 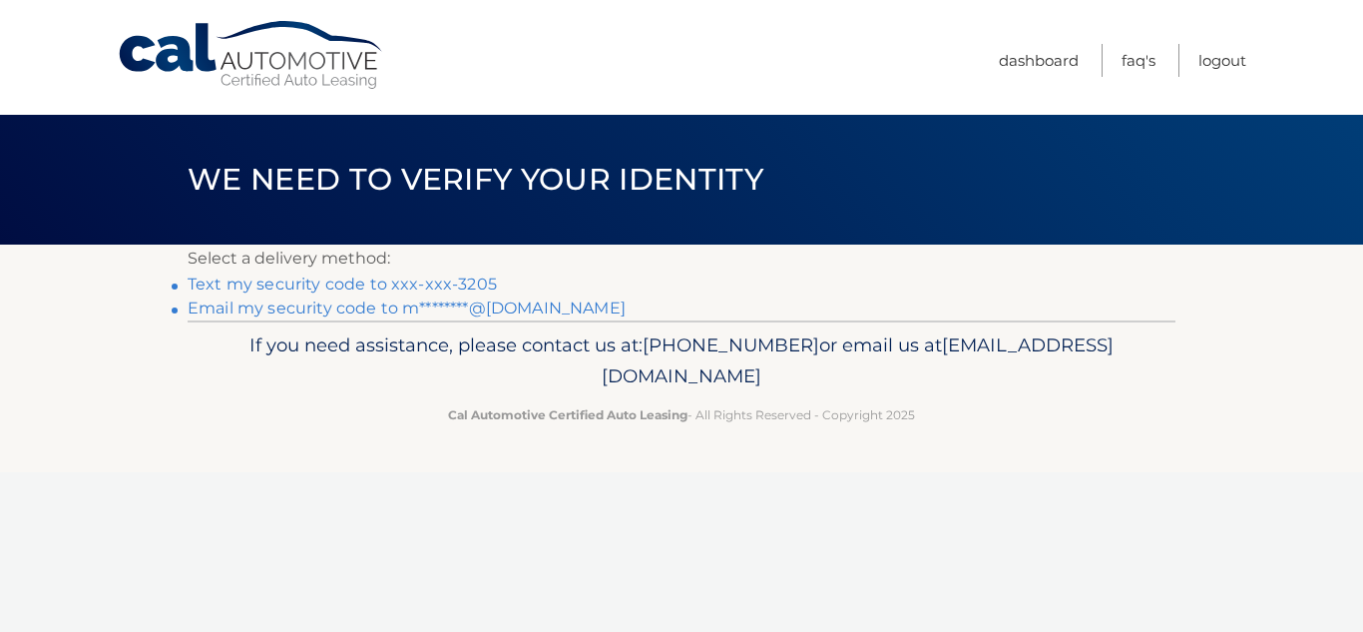 I want to click on a: FAQ's, so click(x=1138, y=60).